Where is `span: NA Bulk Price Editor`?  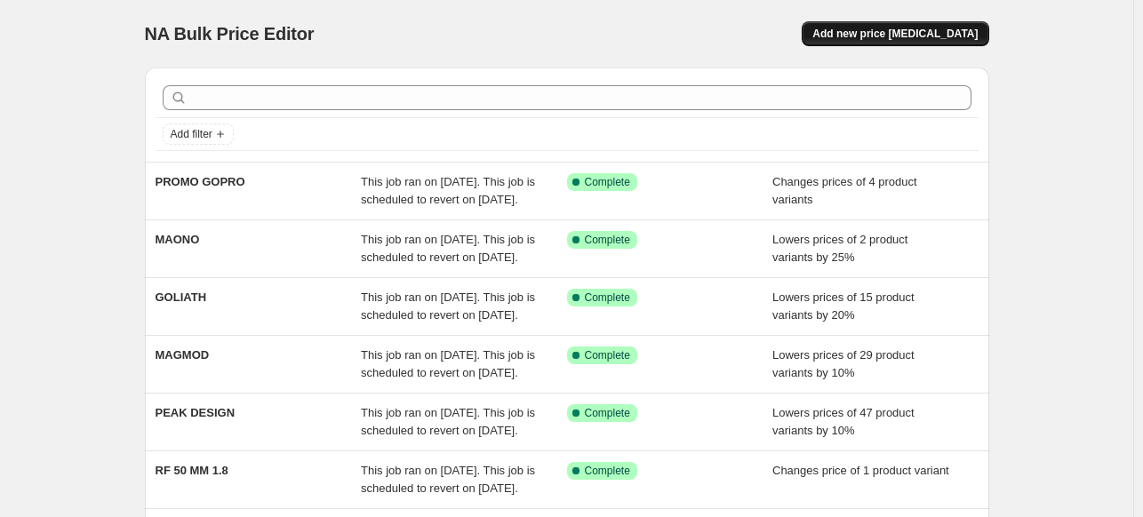
span: NA Bulk Price Editor is located at coordinates (229, 34).